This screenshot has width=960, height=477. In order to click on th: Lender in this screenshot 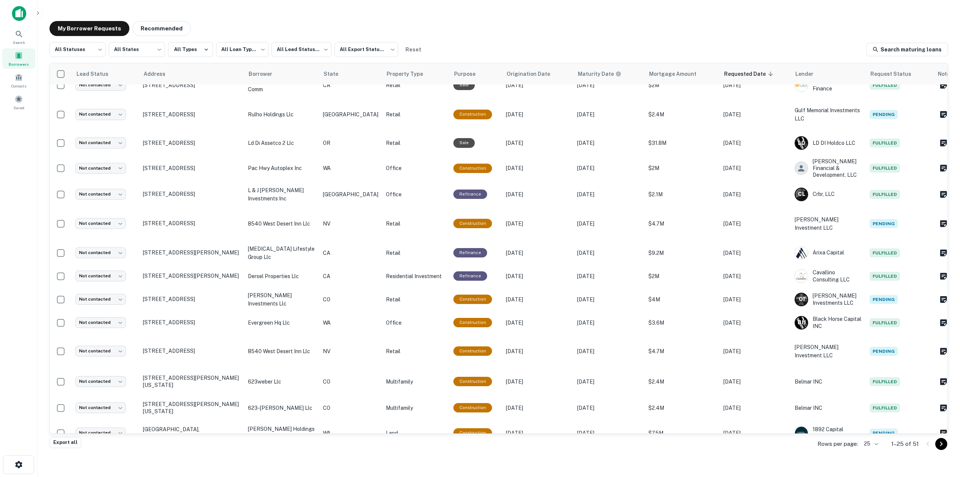, I will do `click(829, 74)`.